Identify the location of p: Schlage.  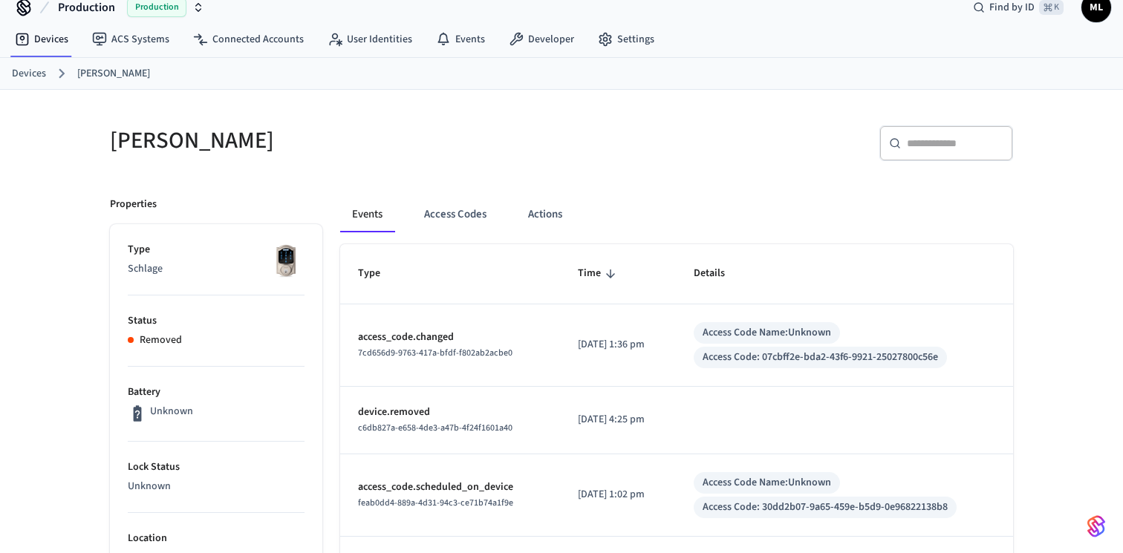
(216, 269).